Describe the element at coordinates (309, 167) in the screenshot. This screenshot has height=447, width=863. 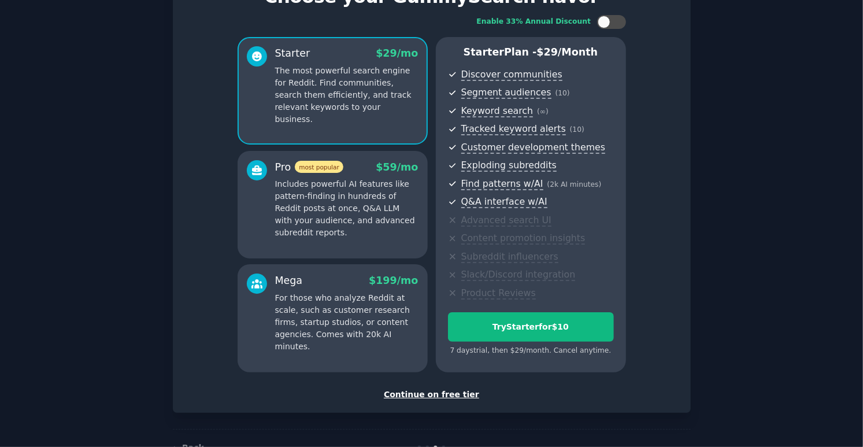
I see `div: Pro` at that location.